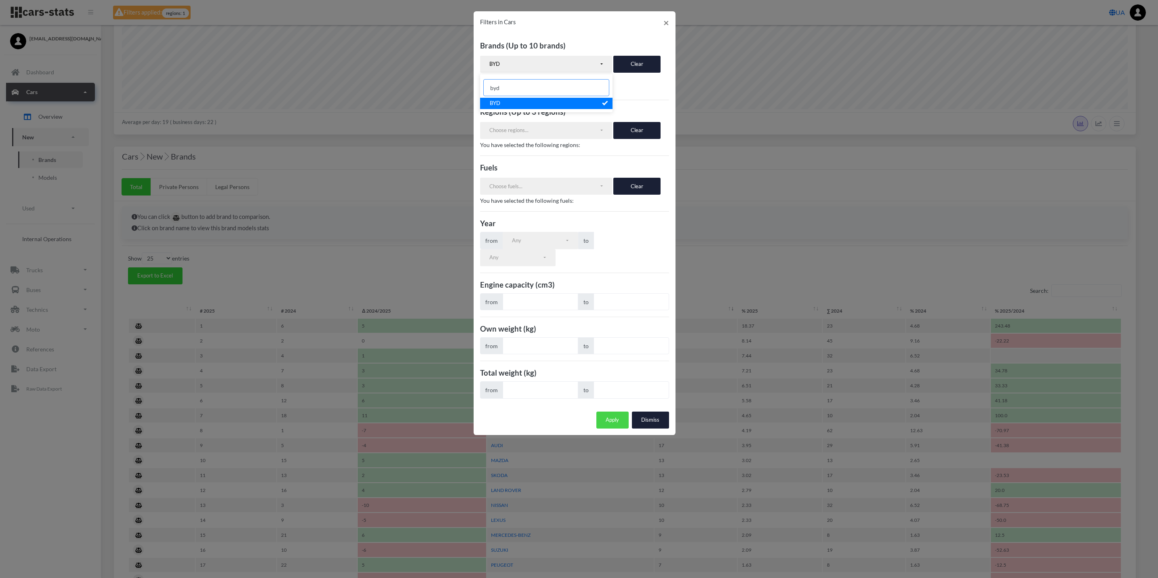 Image resolution: width=1158 pixels, height=578 pixels. What do you see at coordinates (495, 103) in the screenshot?
I see `span: BYD` at bounding box center [495, 103].